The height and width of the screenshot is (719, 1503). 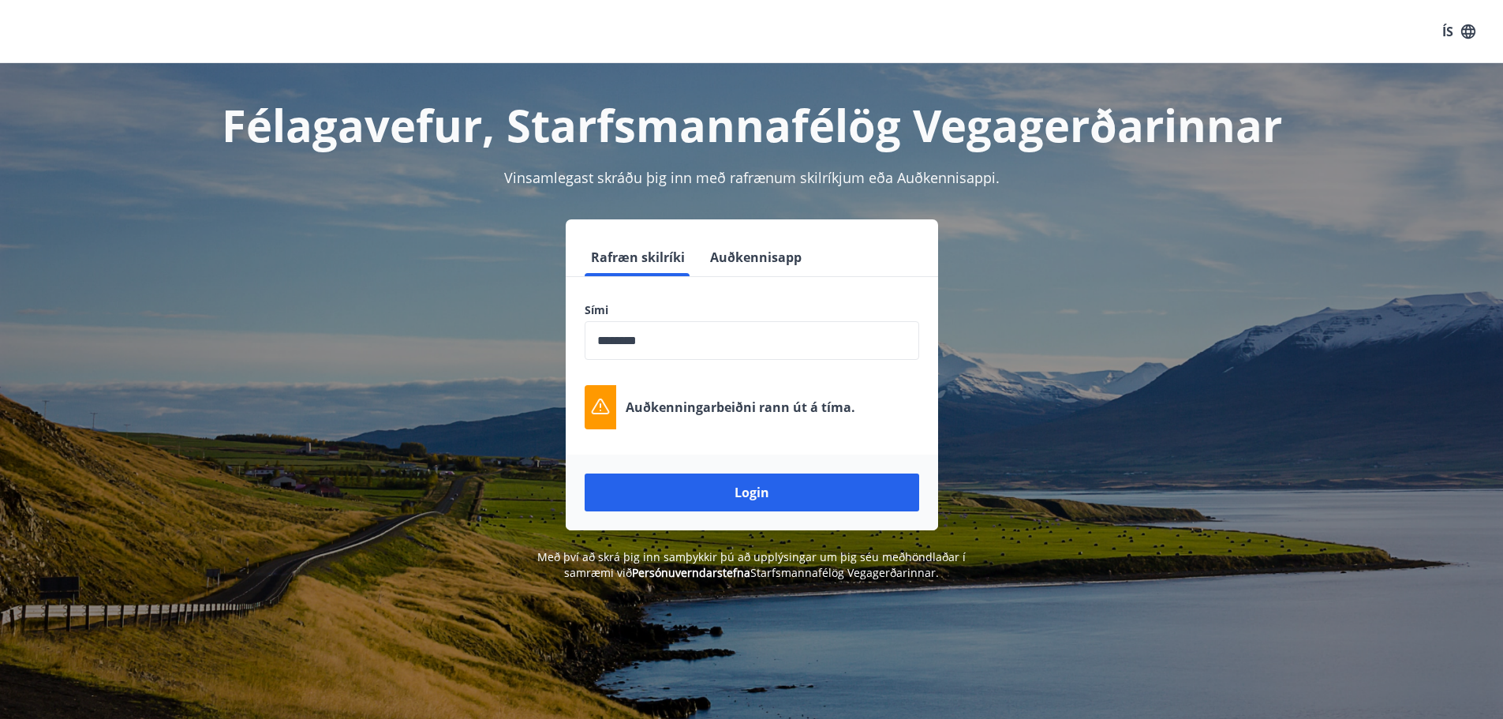 I want to click on p: Auðkenningarbeiðni rann út á tíma., so click(x=740, y=407).